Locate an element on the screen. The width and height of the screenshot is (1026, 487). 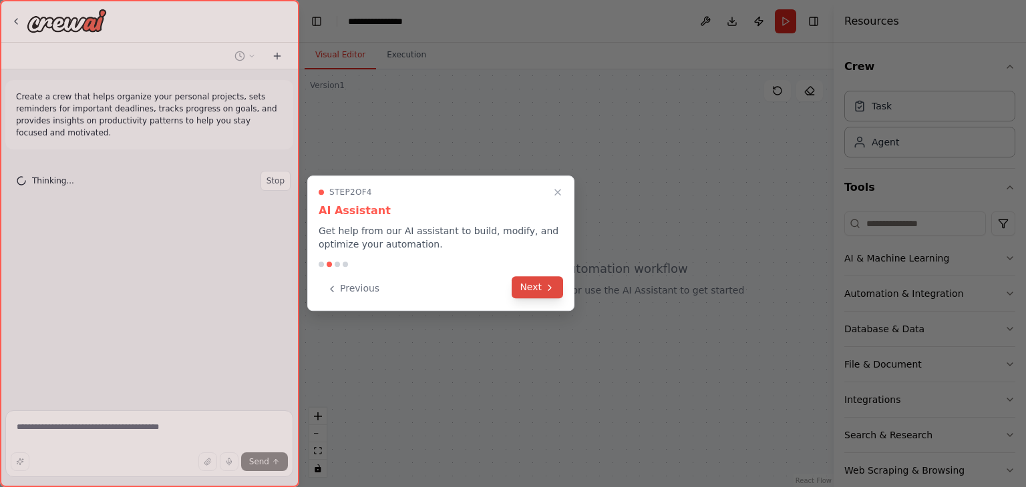
button: Hide left sidebar is located at coordinates (316, 21).